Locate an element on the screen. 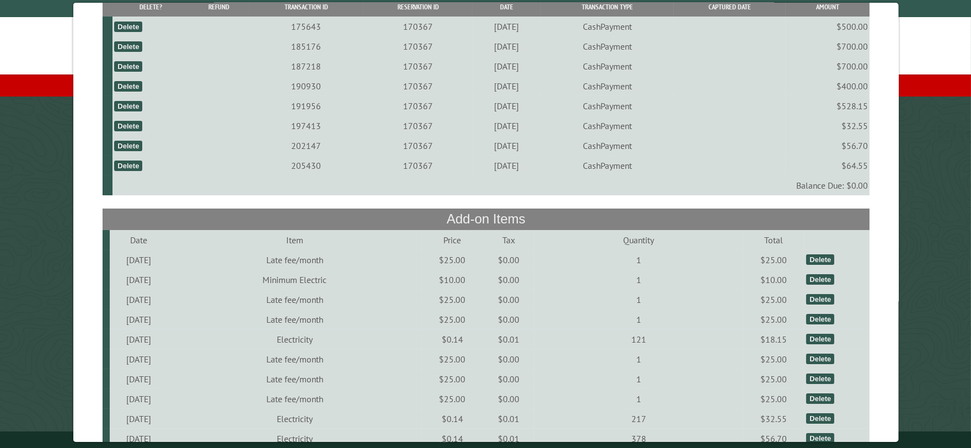  td: Date is located at coordinates (138, 240).